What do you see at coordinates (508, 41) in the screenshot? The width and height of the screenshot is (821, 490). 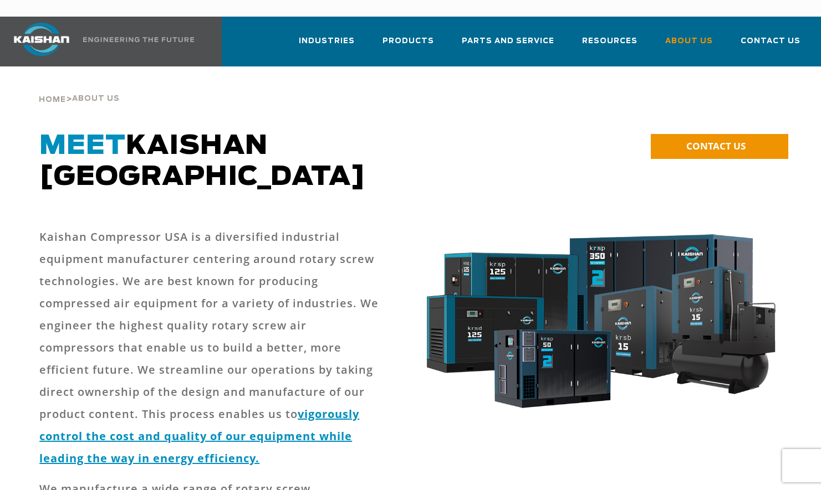 I see `span: Parts and Service` at bounding box center [508, 41].